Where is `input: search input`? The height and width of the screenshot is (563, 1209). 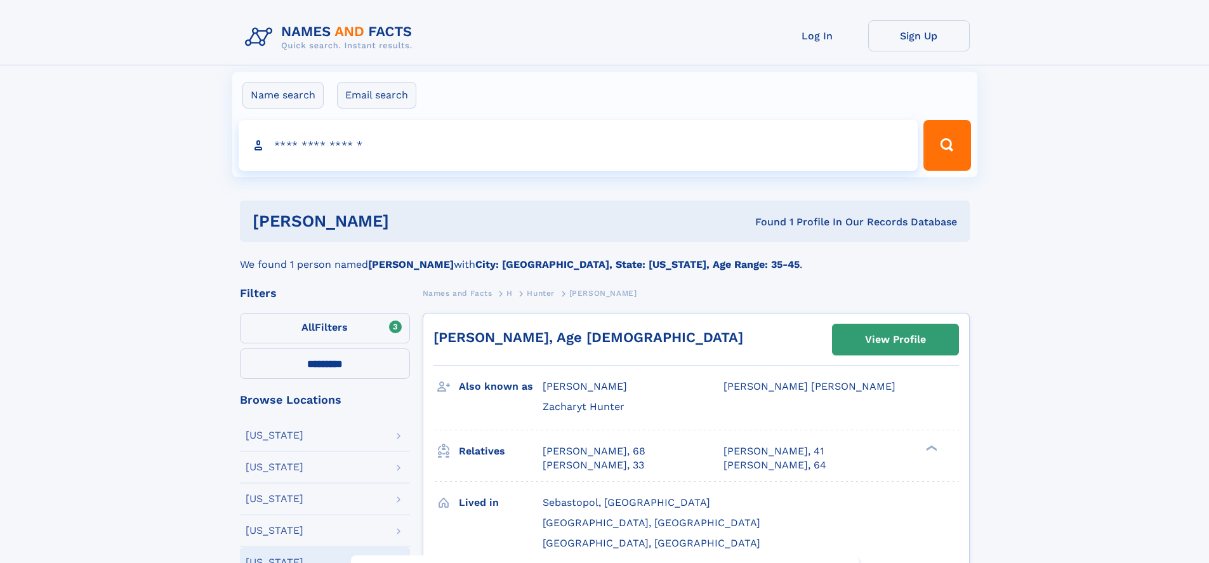 input: search input is located at coordinates (578, 145).